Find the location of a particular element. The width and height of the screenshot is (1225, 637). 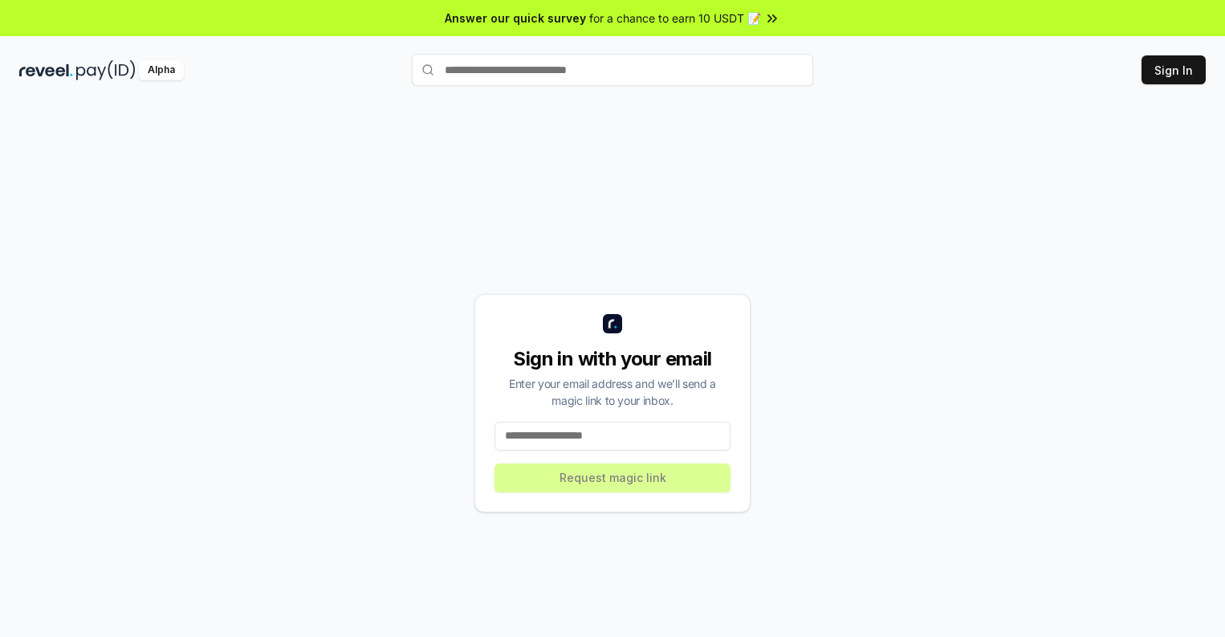

div: Enter your email address and we’ll send a magic link to your inbox. is located at coordinates (612, 392).